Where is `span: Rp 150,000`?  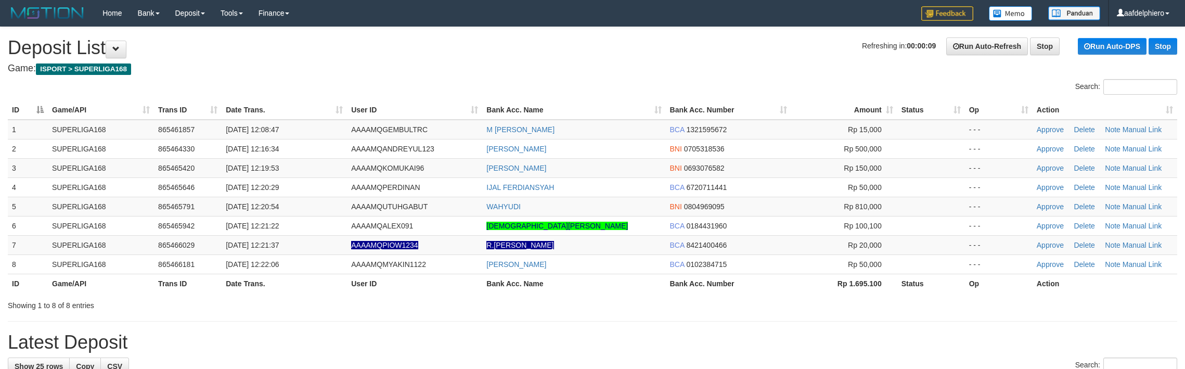
span: Rp 150,000 is located at coordinates (862, 168).